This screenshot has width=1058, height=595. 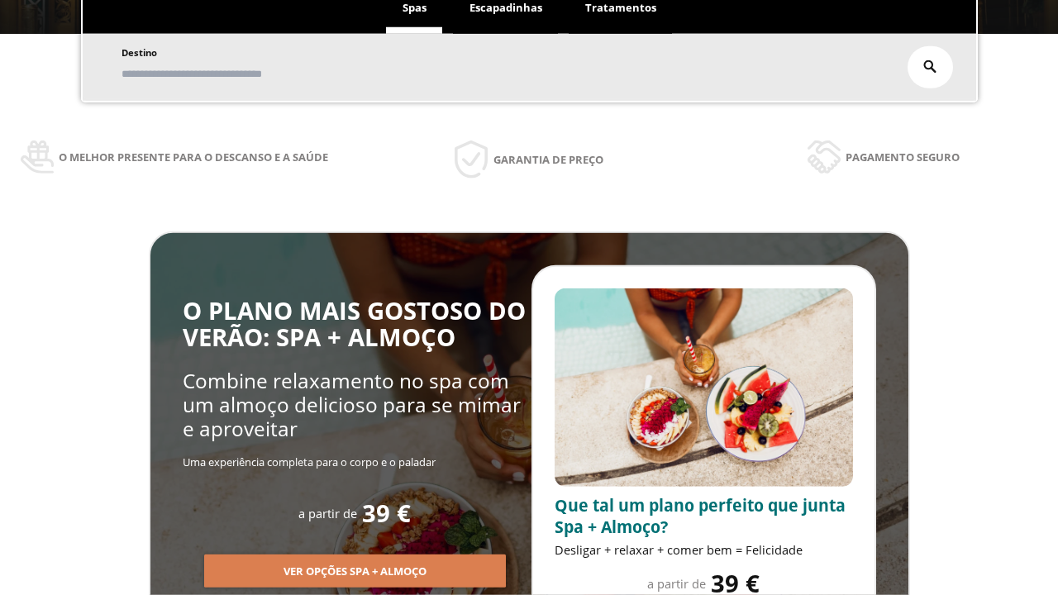 What do you see at coordinates (700, 516) in the screenshot?
I see `span: Que tal um plano perfeito que junta Spa + Almoço?` at bounding box center [700, 516].